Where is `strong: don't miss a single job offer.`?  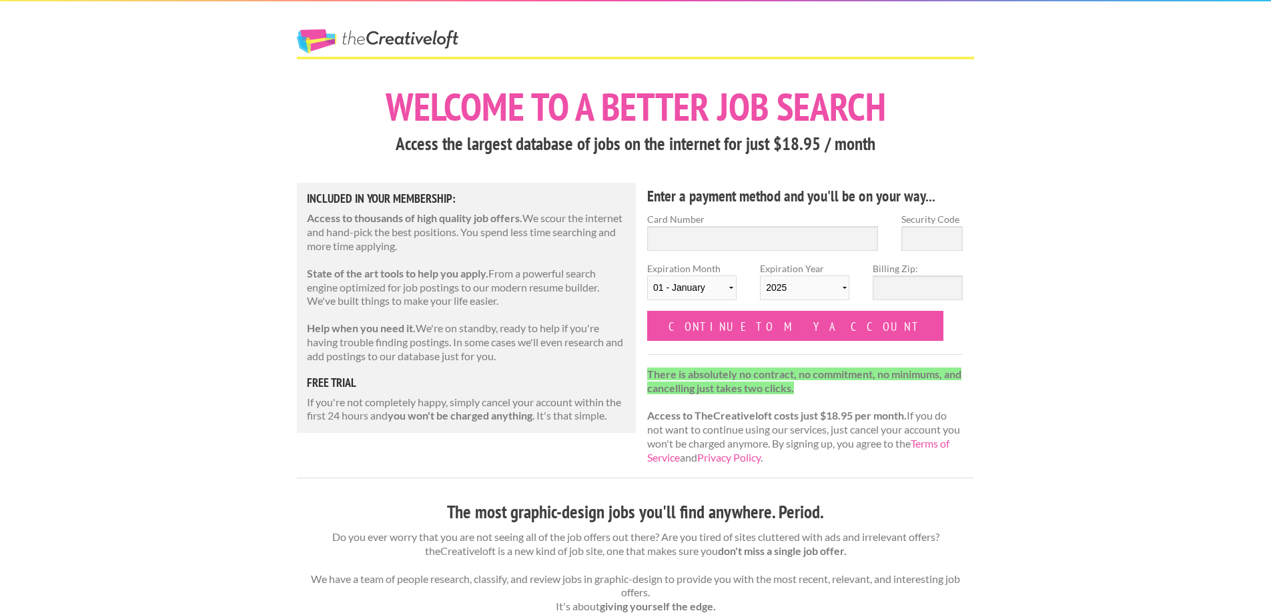
strong: don't miss a single job offer. is located at coordinates (782, 550).